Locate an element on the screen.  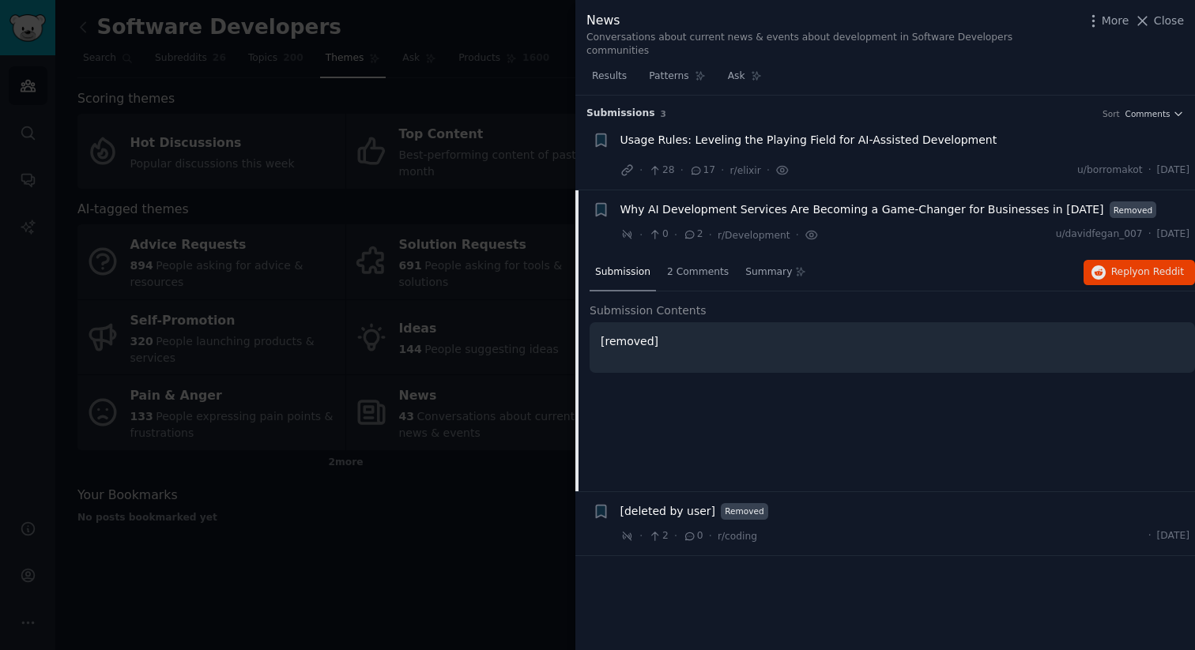
span: r/coding is located at coordinates (737, 536).